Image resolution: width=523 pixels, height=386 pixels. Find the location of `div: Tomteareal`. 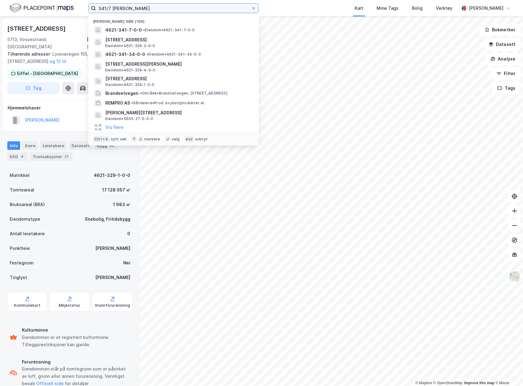

div: Tomteareal is located at coordinates (22, 190).